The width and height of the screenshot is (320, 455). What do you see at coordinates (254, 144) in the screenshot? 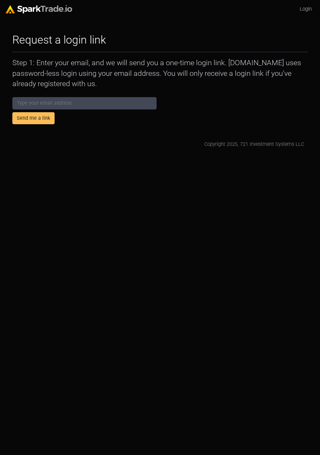
I see `div: Copyright 2025, 721 Investment Systems LLC` at bounding box center [254, 144].